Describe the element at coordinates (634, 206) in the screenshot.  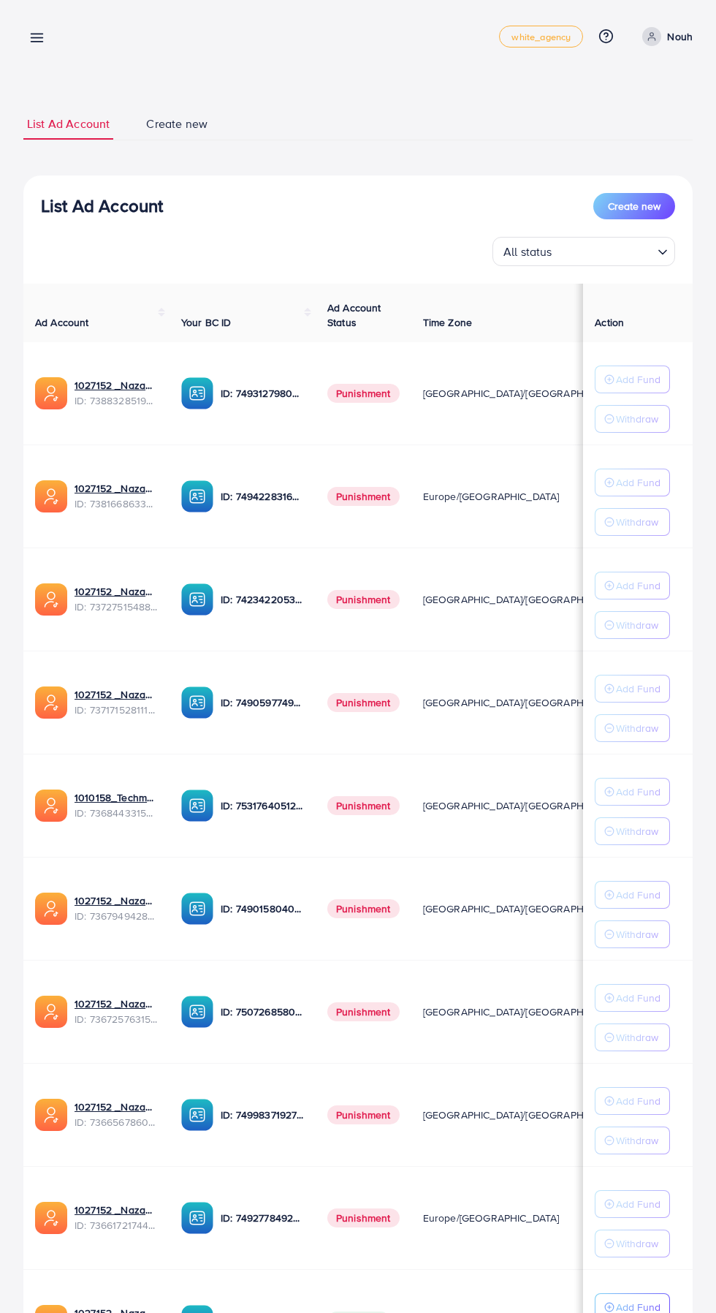
I see `button: Create new` at that location.